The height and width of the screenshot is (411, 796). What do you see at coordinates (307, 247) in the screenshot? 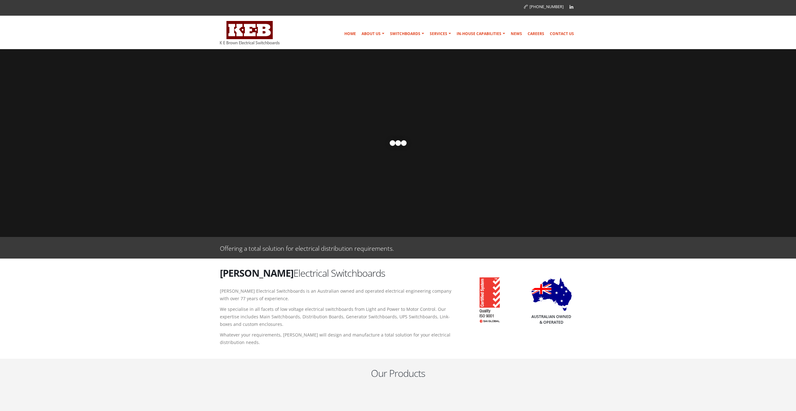
I see `p: Offering a total solution for electrical distribution requirements.` at bounding box center [307, 247].